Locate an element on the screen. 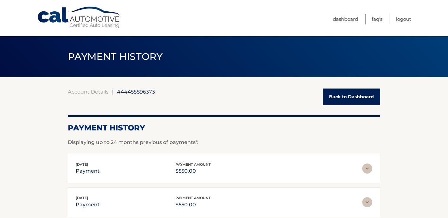 The height and width of the screenshot is (218, 448). a: Back to Dashboard is located at coordinates (352, 97).